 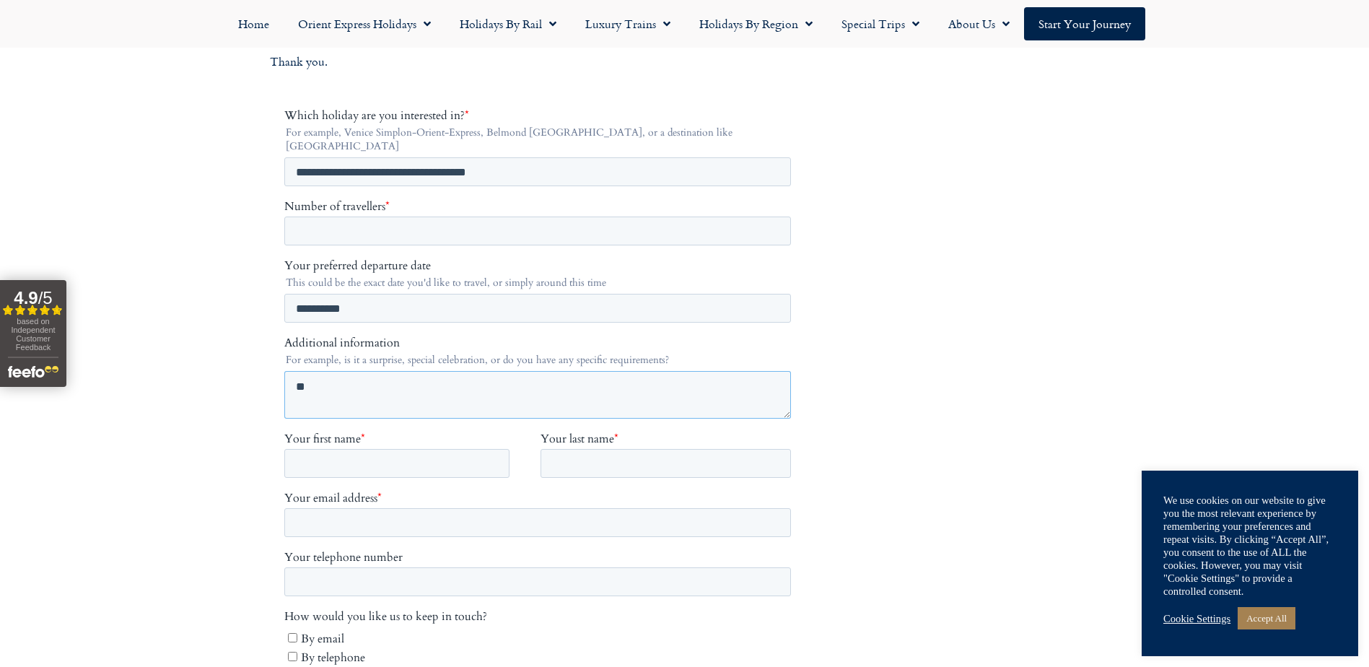 I want to click on p: Thank you., so click(x=541, y=62).